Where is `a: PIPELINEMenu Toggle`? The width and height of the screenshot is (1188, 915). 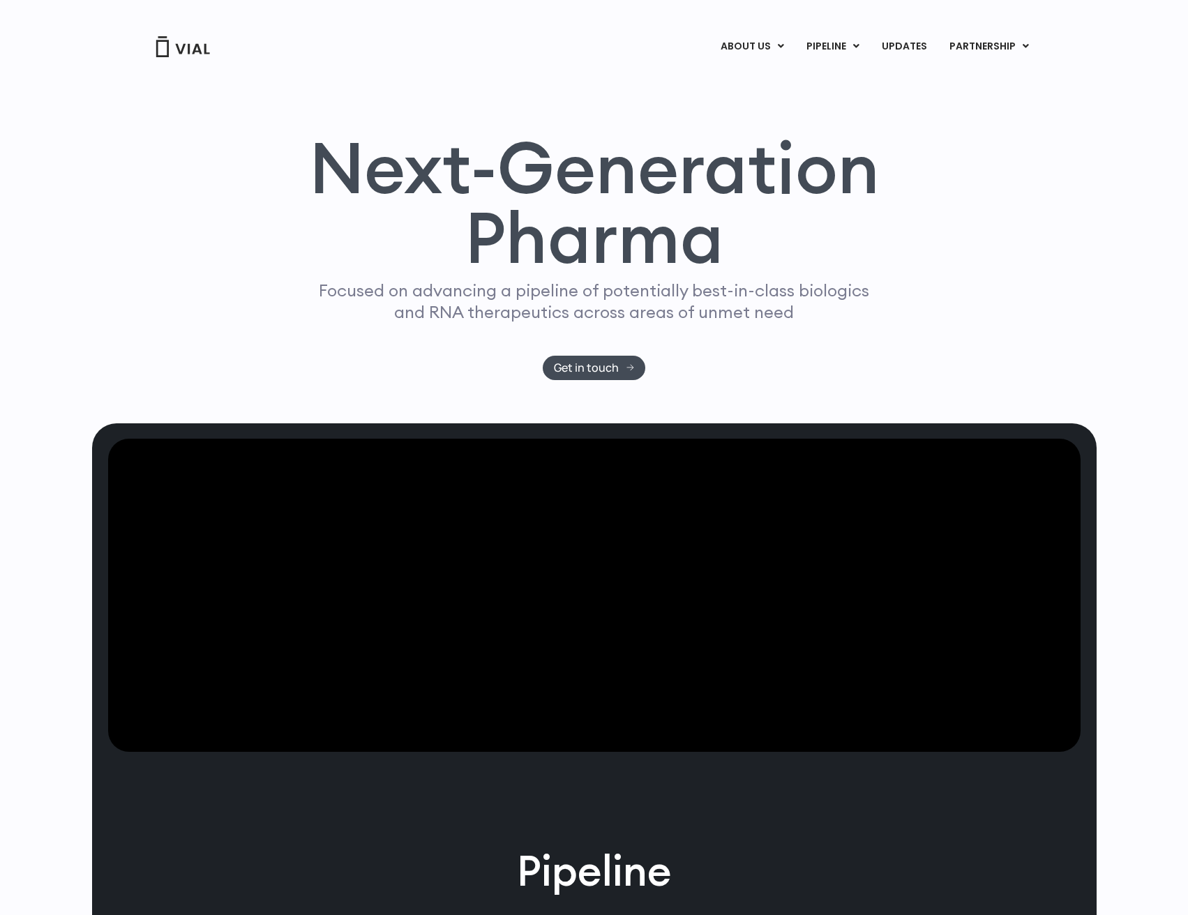
a: PIPELINEMenu Toggle is located at coordinates (832, 47).